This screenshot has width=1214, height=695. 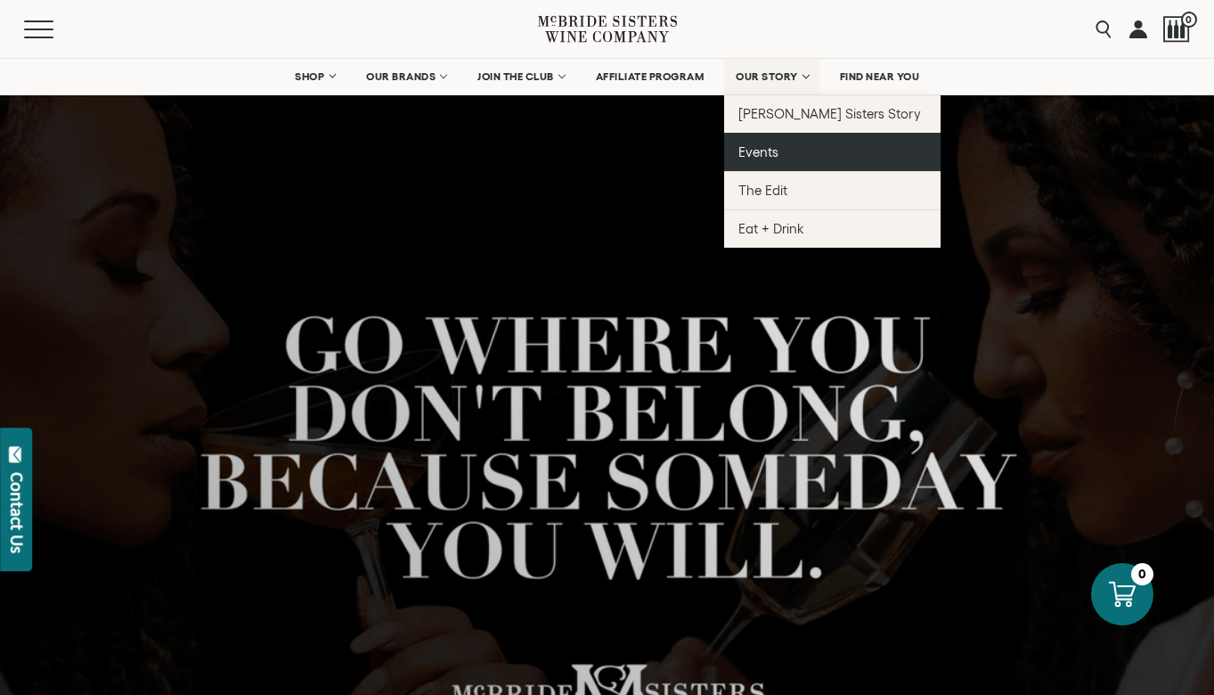 What do you see at coordinates (771, 77) in the screenshot?
I see `a: OUR STORY` at bounding box center [771, 77].